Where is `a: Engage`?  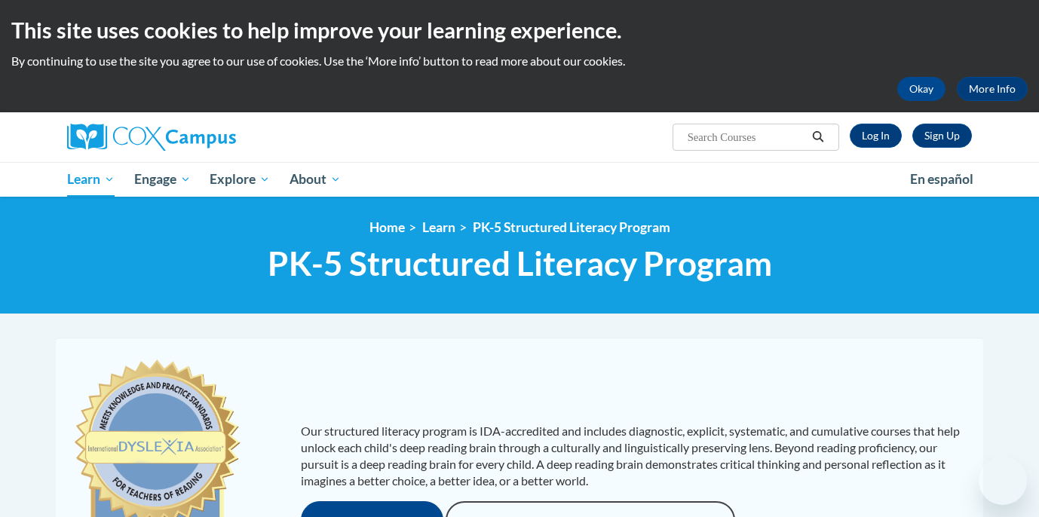 a: Engage is located at coordinates (162, 179).